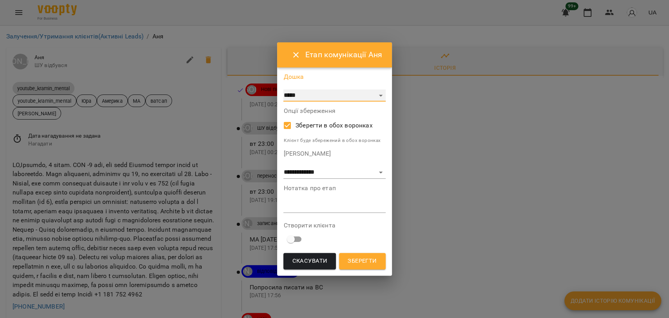  I want to click on button: Зберегти, so click(362, 261).